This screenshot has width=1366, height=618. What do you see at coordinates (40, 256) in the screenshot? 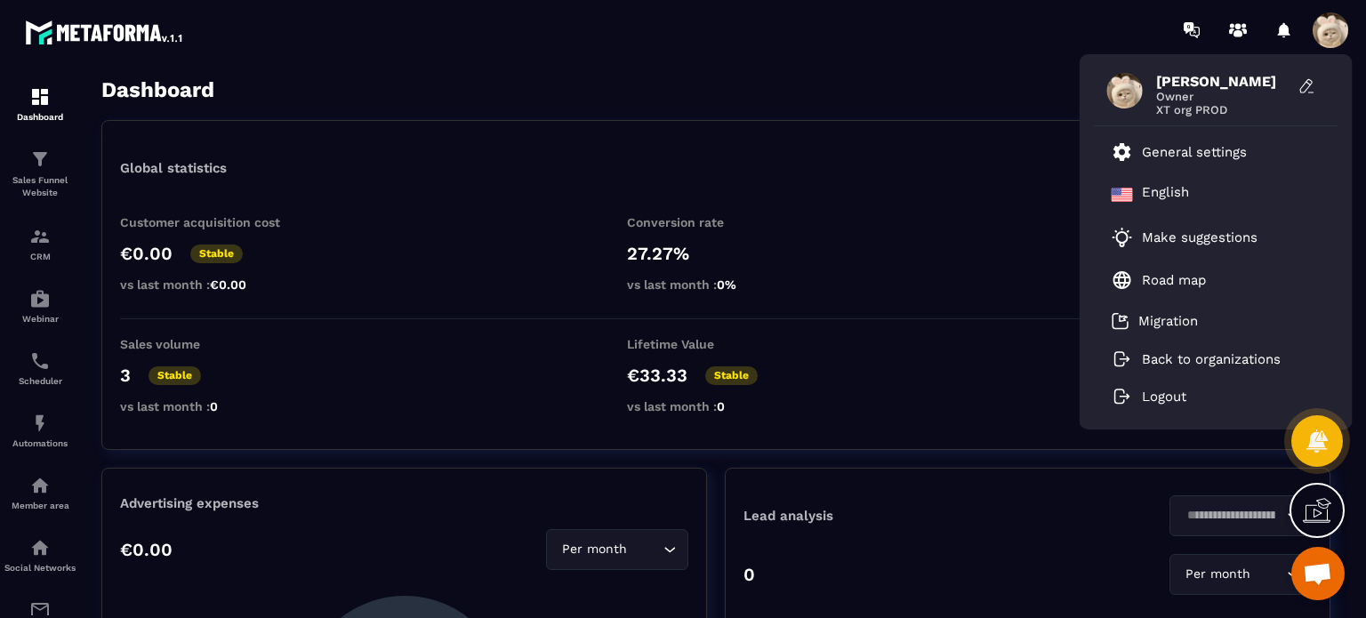
I see `p: CRM` at bounding box center [40, 256].